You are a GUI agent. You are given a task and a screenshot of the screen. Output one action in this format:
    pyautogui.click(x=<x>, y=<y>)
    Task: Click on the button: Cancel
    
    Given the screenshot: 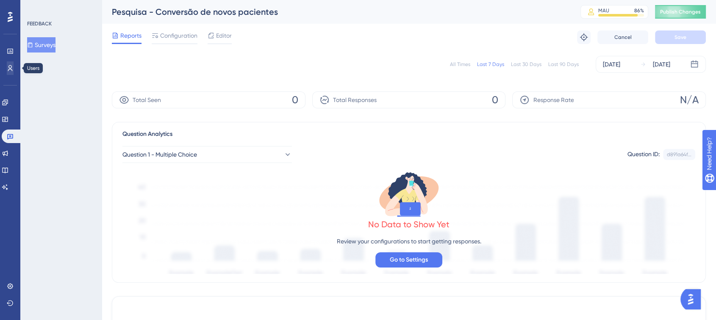 What is the action you would take?
    pyautogui.click(x=623, y=37)
    